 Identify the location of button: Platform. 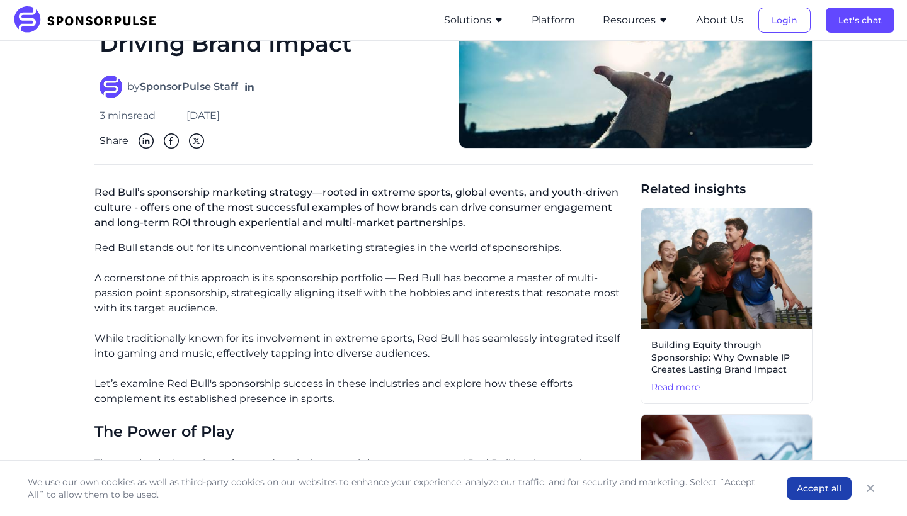
(553, 20).